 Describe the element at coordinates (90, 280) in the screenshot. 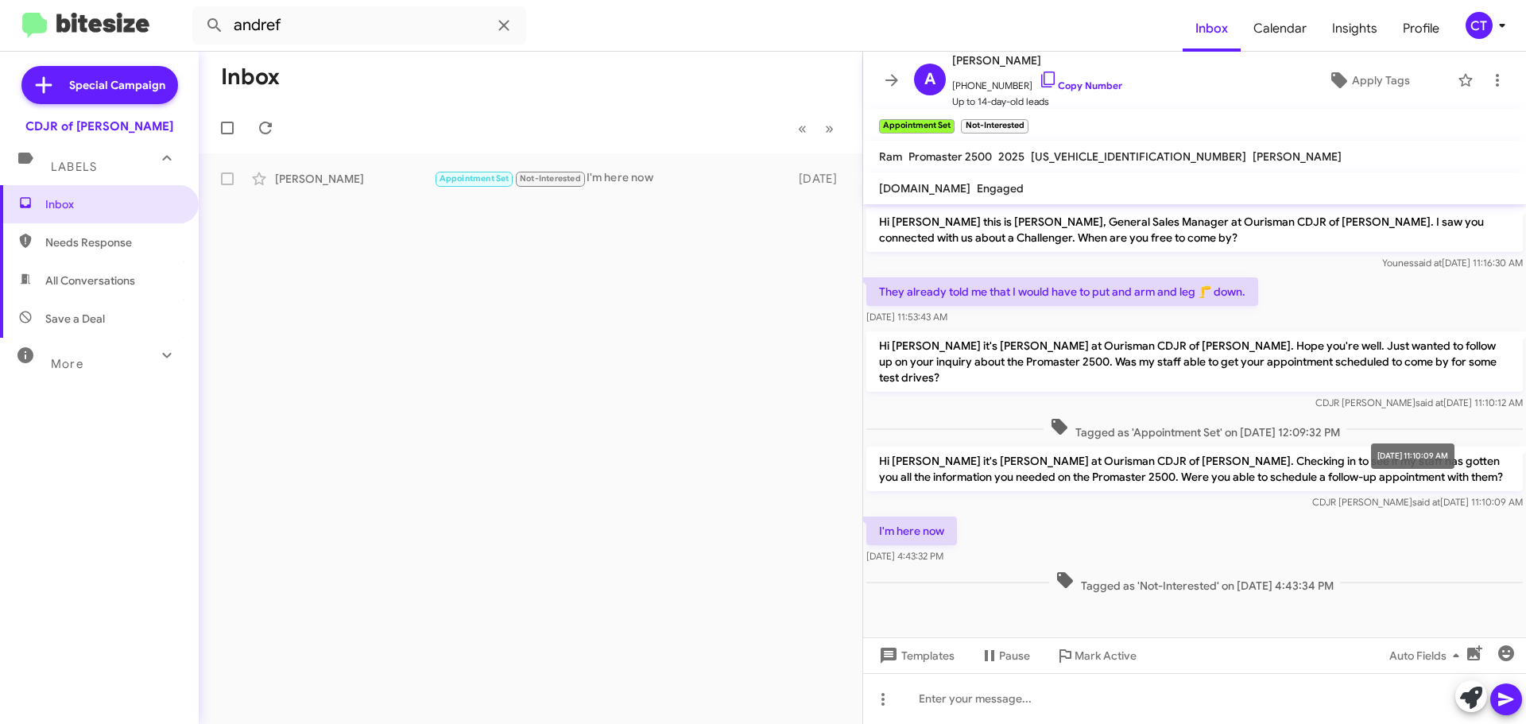

I see `span: All Conversations` at that location.